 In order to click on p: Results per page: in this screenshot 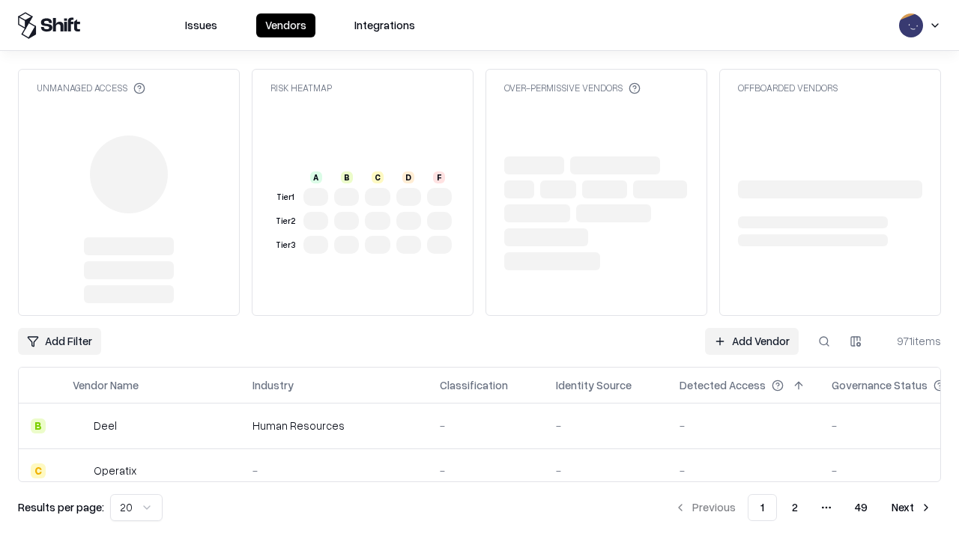, I will do `click(61, 507)`.